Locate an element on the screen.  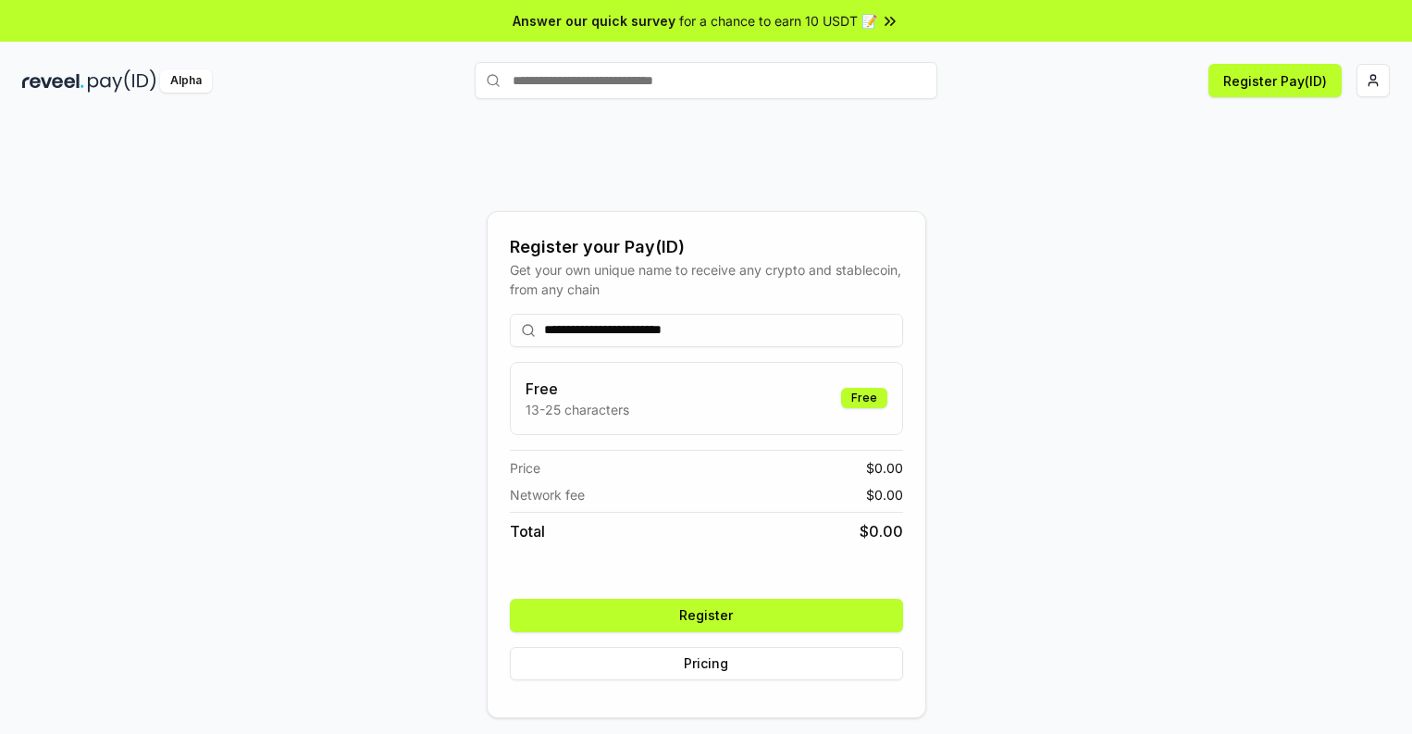
button: Register is located at coordinates (706, 615).